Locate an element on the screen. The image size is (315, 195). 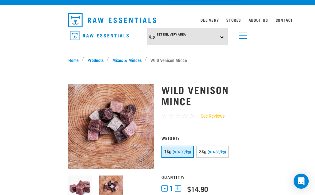
img: van-moving.png is located at coordinates (152, 37).